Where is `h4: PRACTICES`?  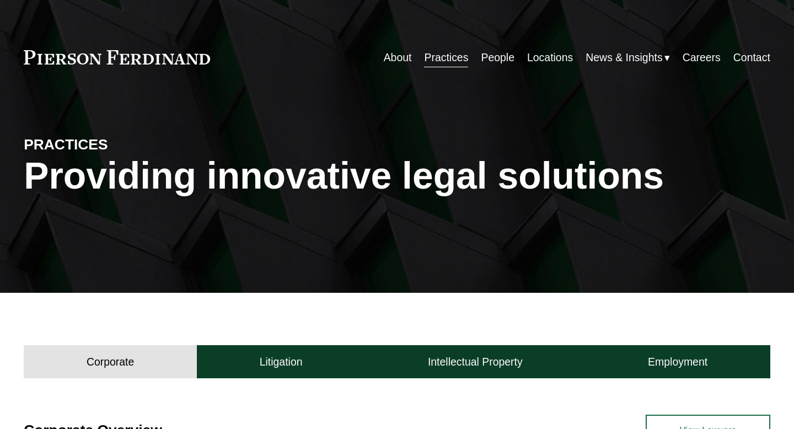
h4: PRACTICES is located at coordinates (117, 144).